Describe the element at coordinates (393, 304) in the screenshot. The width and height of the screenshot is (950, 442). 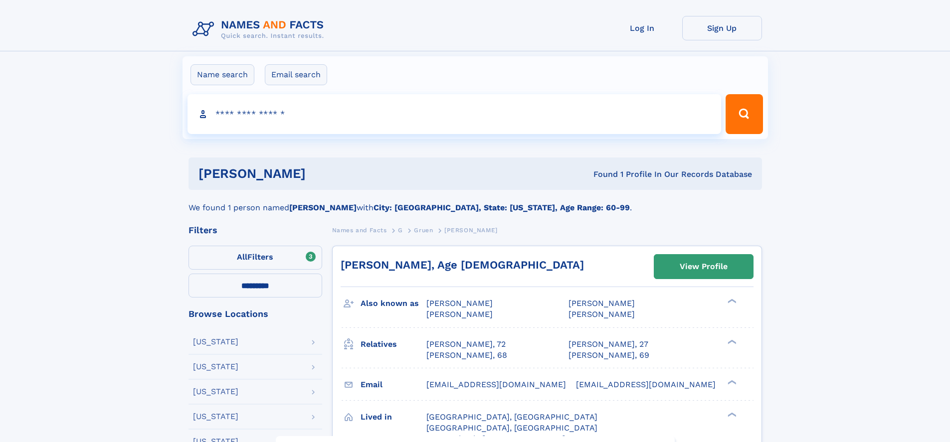
I see `h3: Also known as` at that location.